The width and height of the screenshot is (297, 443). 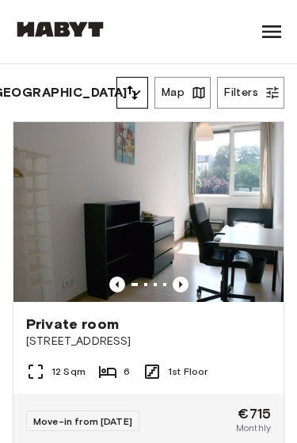 I want to click on span: Monthly, so click(x=253, y=427).